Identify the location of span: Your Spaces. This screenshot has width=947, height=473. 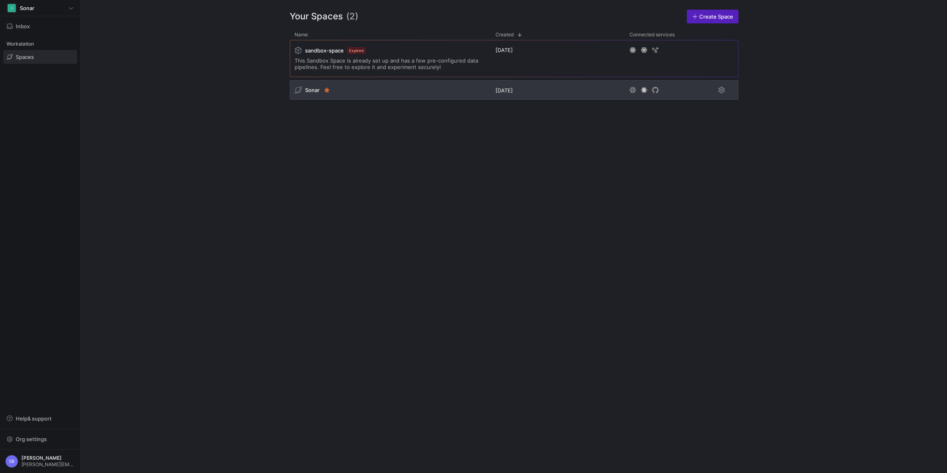
(316, 17).